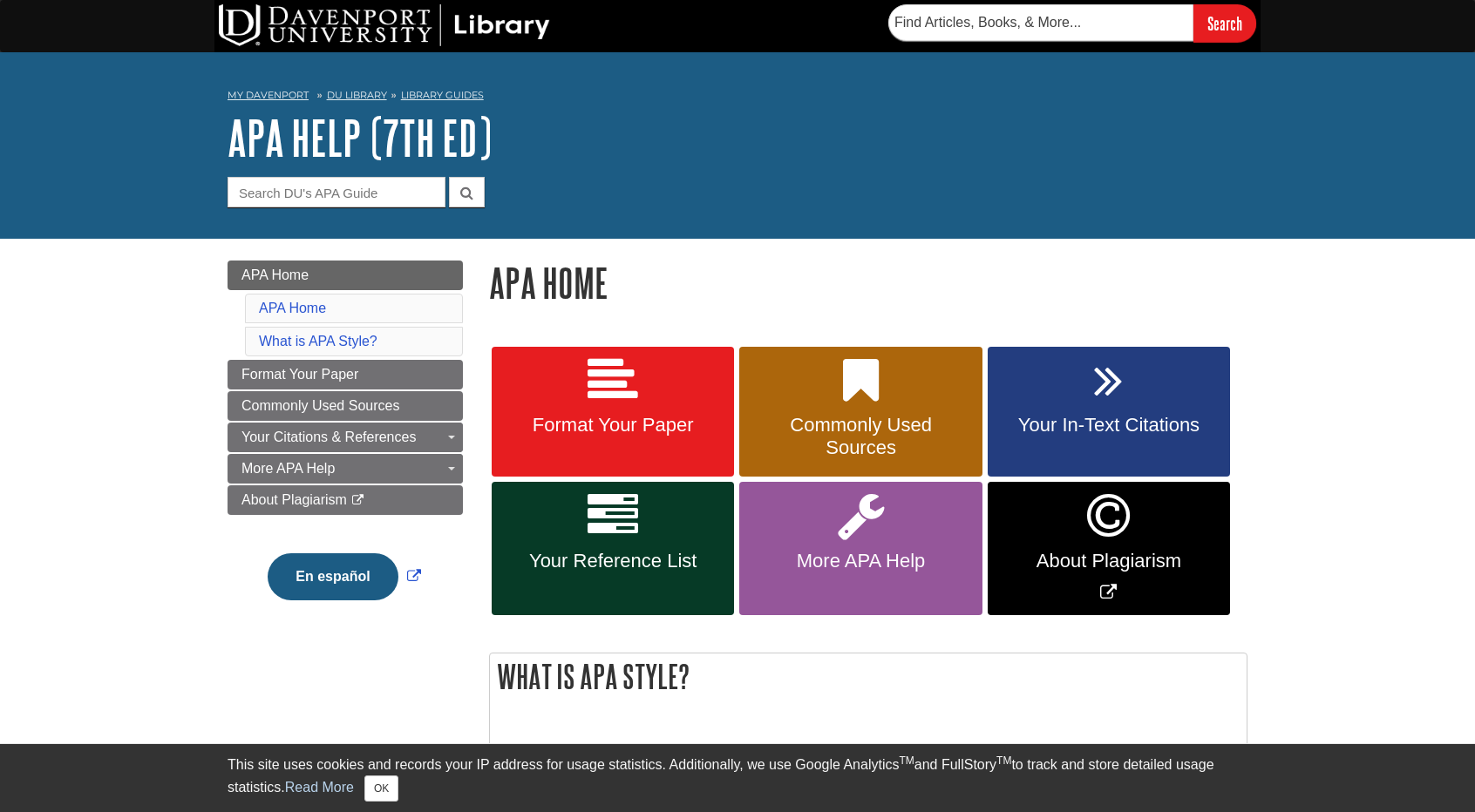  I want to click on h2: What is APA Style?, so click(869, 676).